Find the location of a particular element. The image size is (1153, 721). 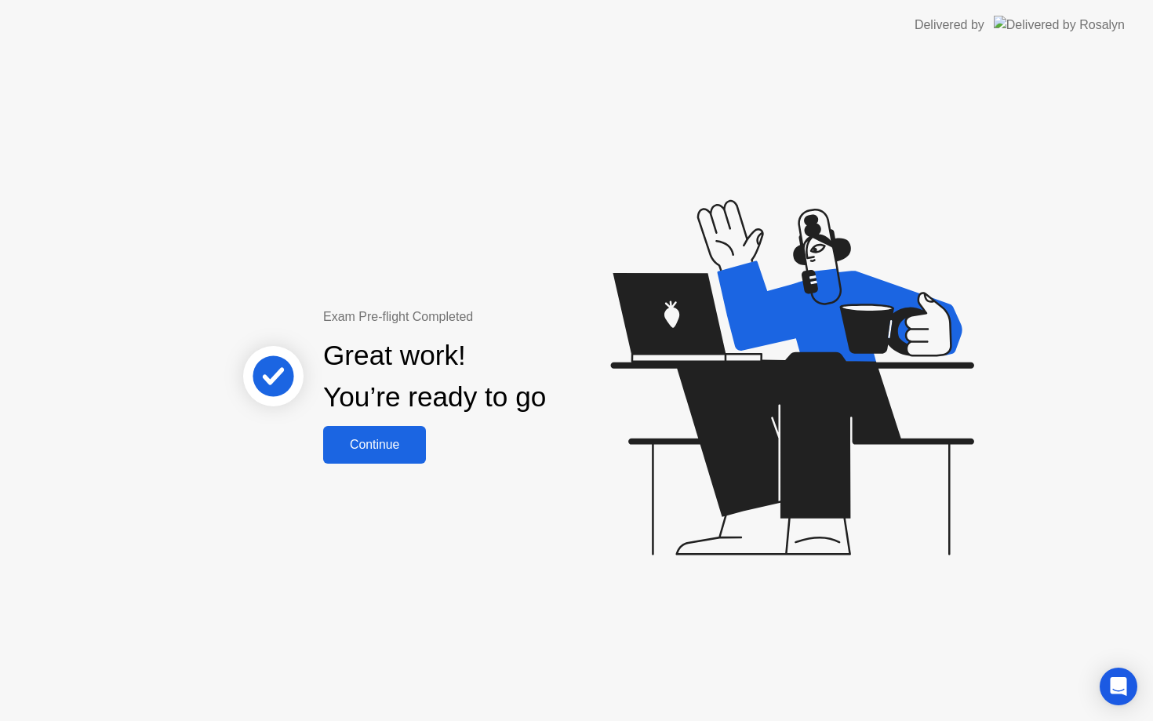

div: Continue is located at coordinates (374, 445).